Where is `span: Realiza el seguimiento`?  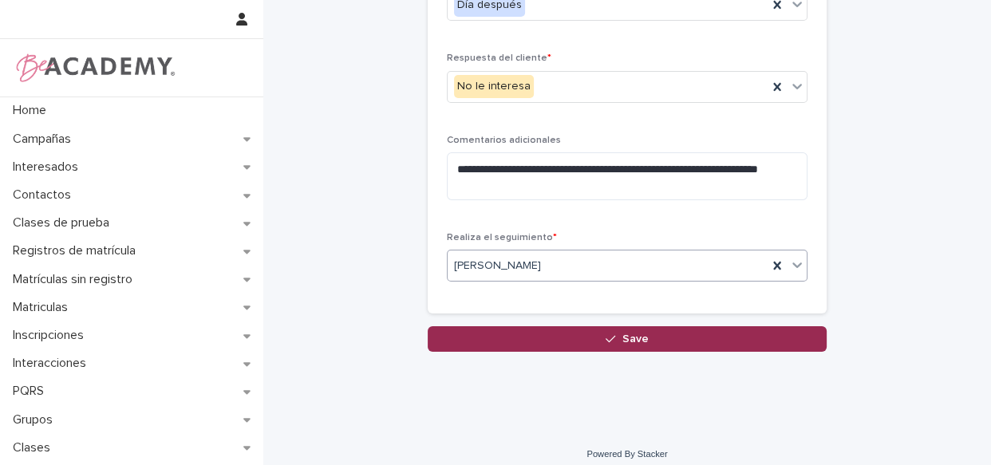
span: Realiza el seguimiento is located at coordinates (502, 238).